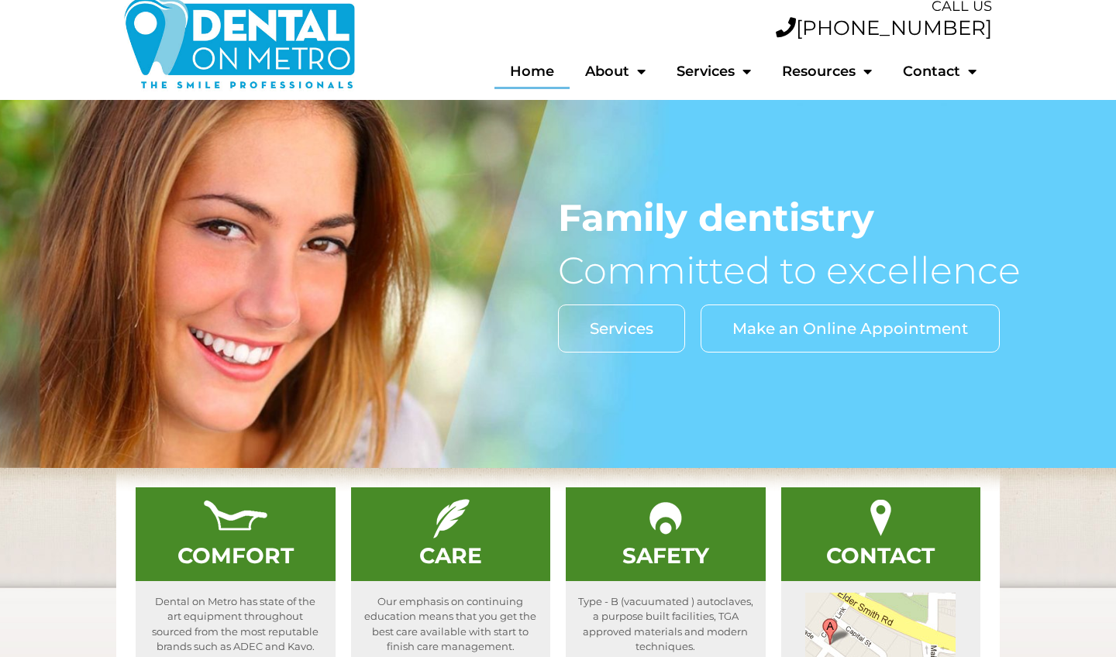  I want to click on a: Home, so click(532, 71).